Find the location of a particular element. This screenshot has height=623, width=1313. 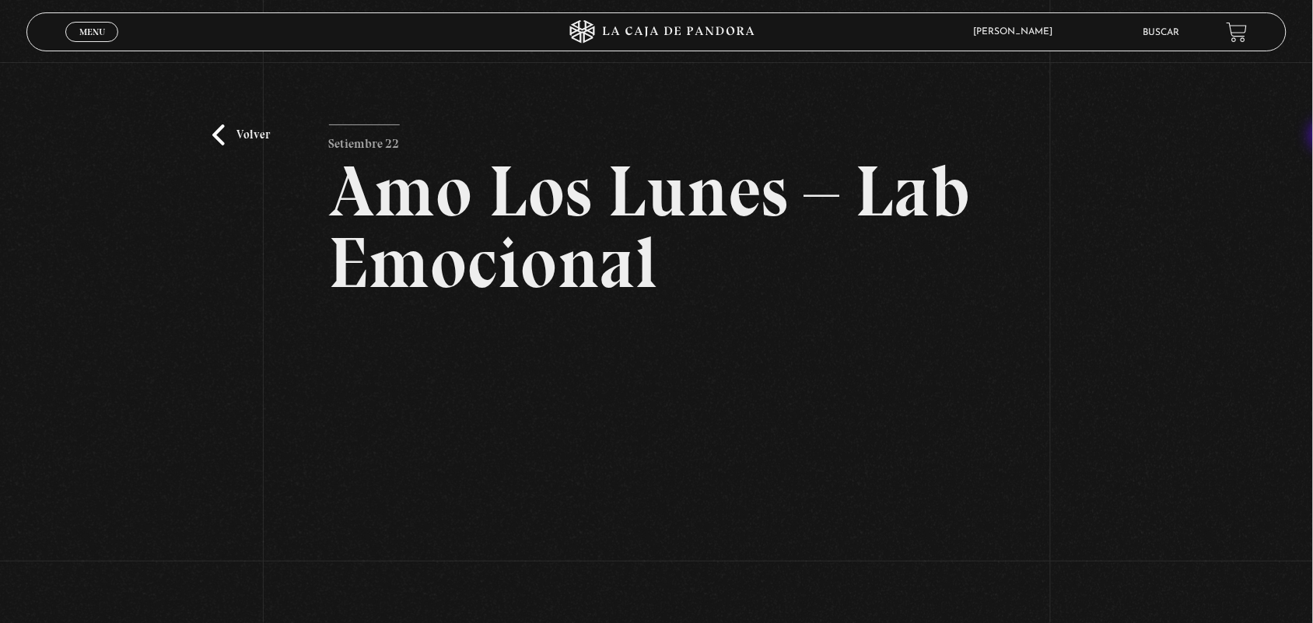

span: Cerrar is located at coordinates (92, 46).